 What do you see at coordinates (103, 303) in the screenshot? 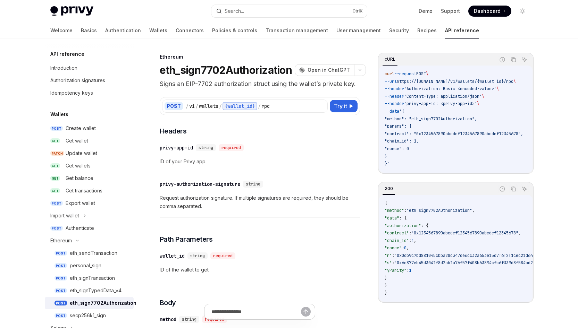
I see `div: eth_sign7702Authorization` at bounding box center [103, 303].